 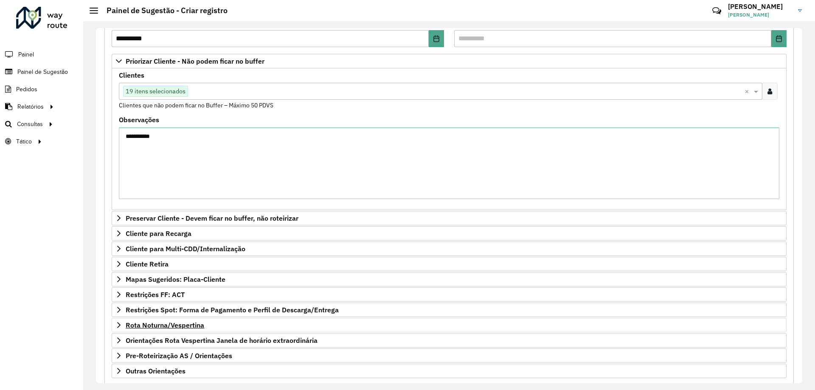 What do you see at coordinates (449, 218) in the screenshot?
I see `a: Preservar Cliente - Devem ficar no buffer, não roteirizar` at bounding box center [449, 218].